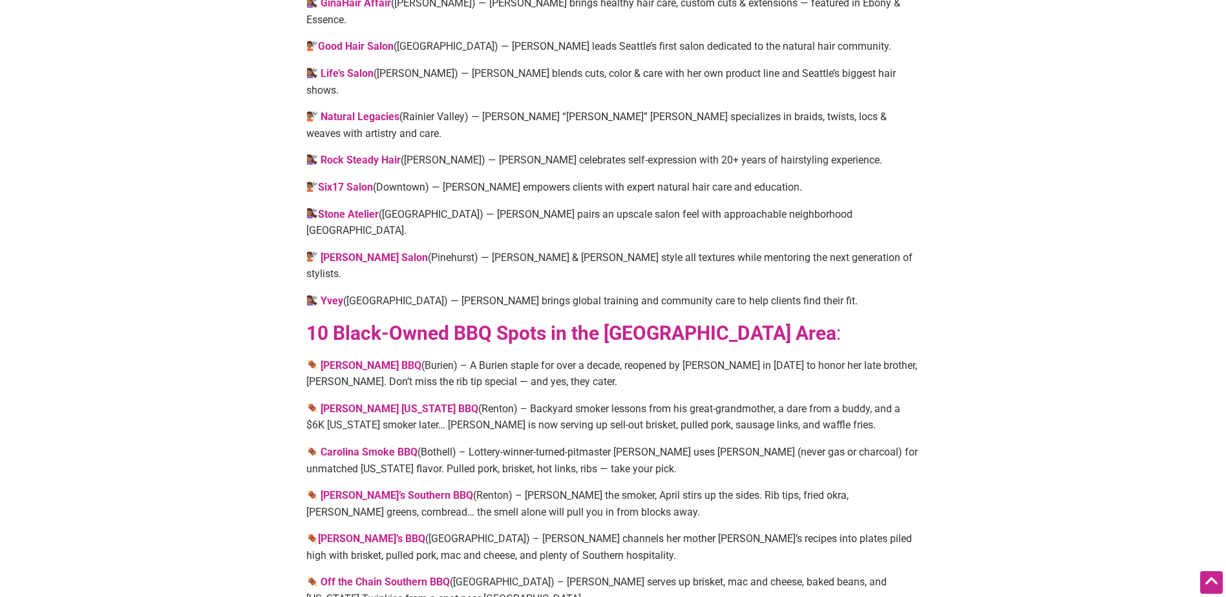  I want to click on strong: Good Hair Salon, so click(356, 46).